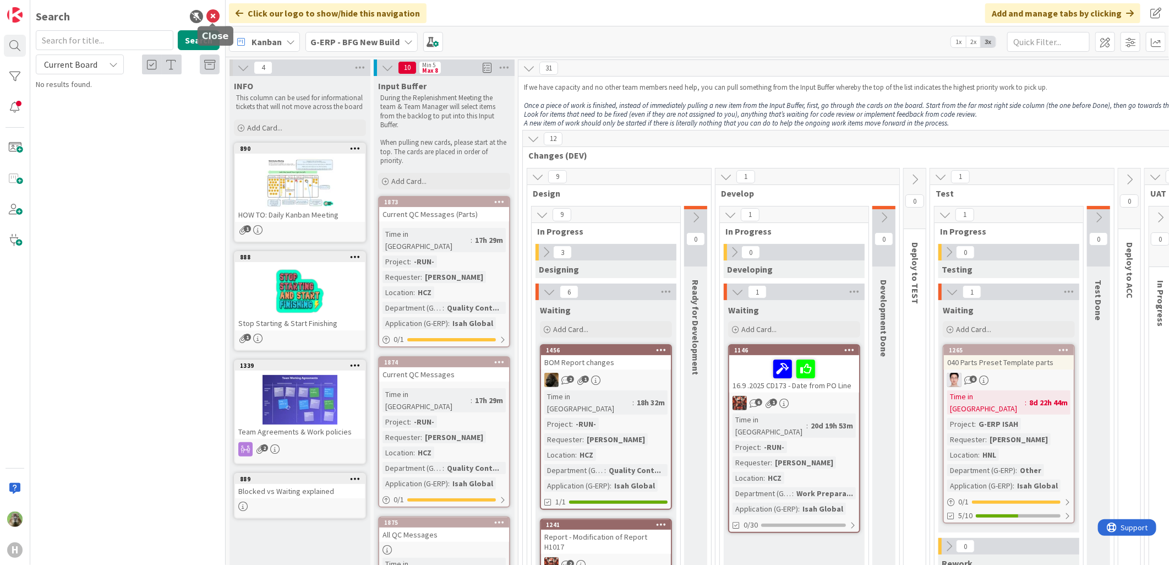 This screenshot has width=1169, height=565. I want to click on div: 1873Current QC Messages (Parts), so click(444, 209).